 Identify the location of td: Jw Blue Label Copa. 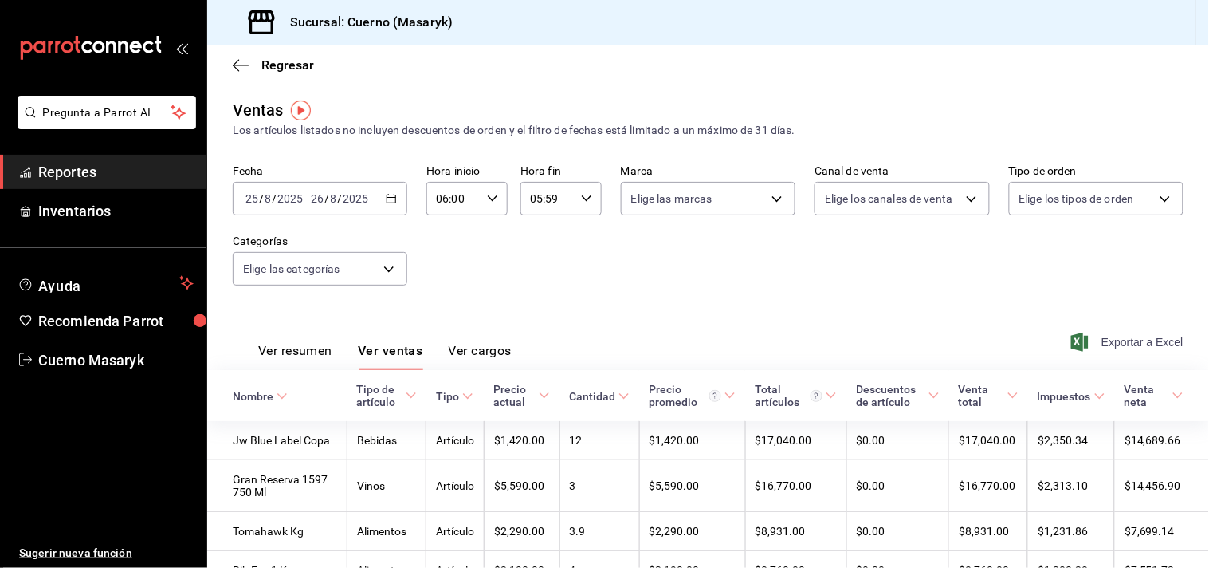
(277, 440).